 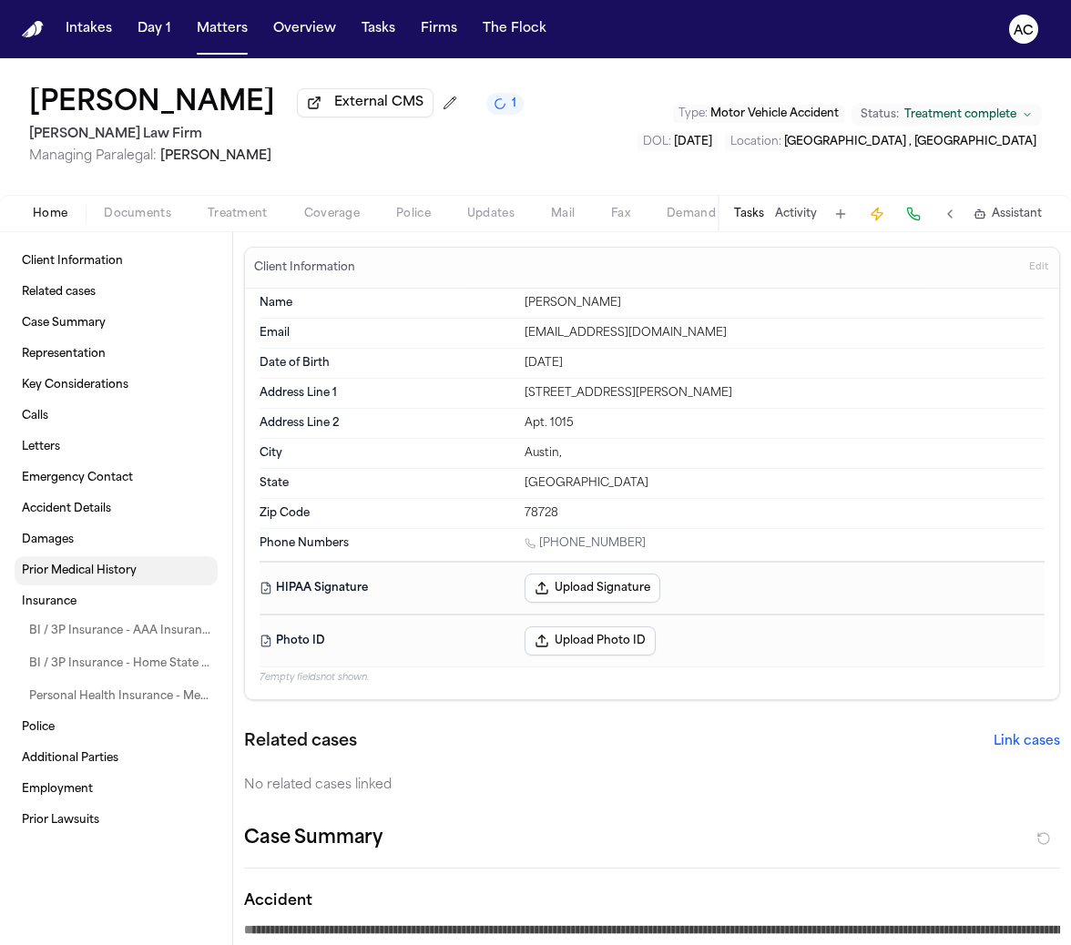 What do you see at coordinates (386, 303) in the screenshot?
I see `dt: Name` at bounding box center [386, 303].